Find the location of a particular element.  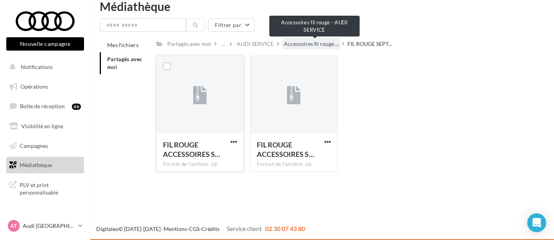

a: Opérations is located at coordinates (45, 87).